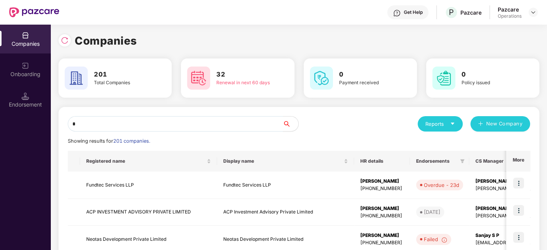 The height and width of the screenshot is (250, 547). What do you see at coordinates (505, 124) in the screenshot?
I see `span: New Company` at bounding box center [505, 124].